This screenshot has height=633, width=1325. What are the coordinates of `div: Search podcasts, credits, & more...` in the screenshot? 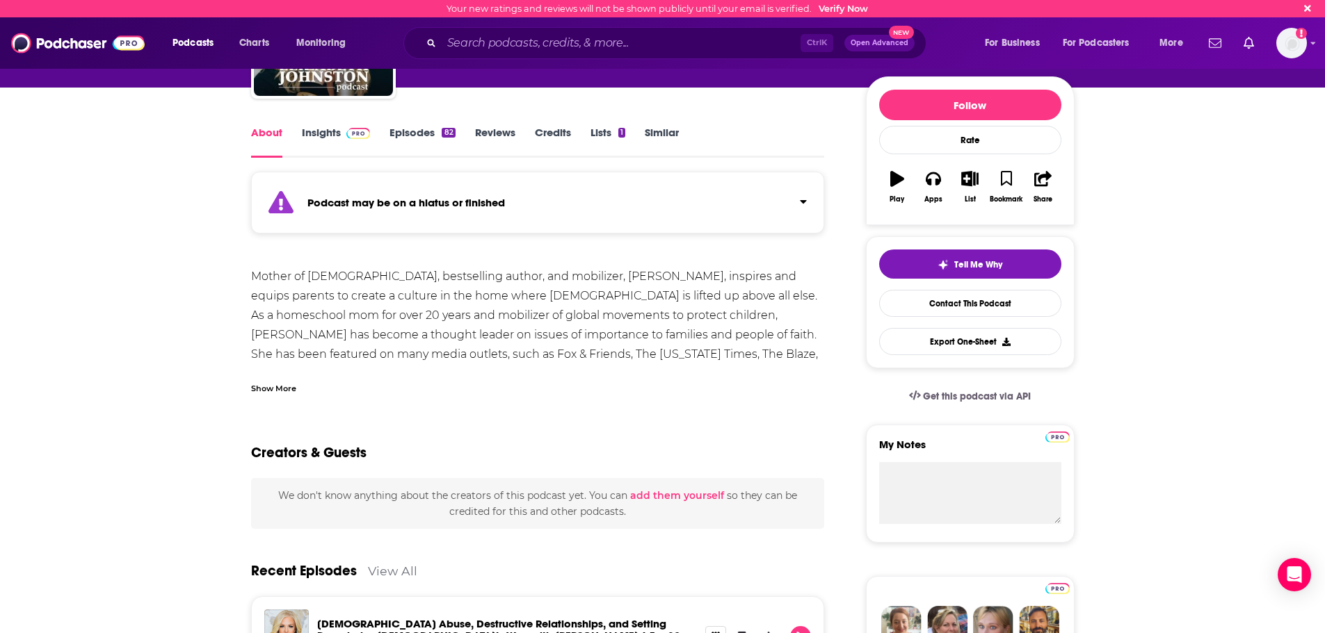 It's located at (678, 43).